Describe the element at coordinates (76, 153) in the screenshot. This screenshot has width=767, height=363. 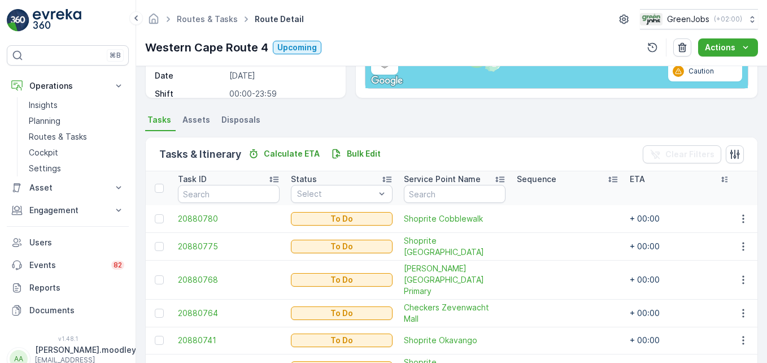
I see `a: Cockpit` at that location.